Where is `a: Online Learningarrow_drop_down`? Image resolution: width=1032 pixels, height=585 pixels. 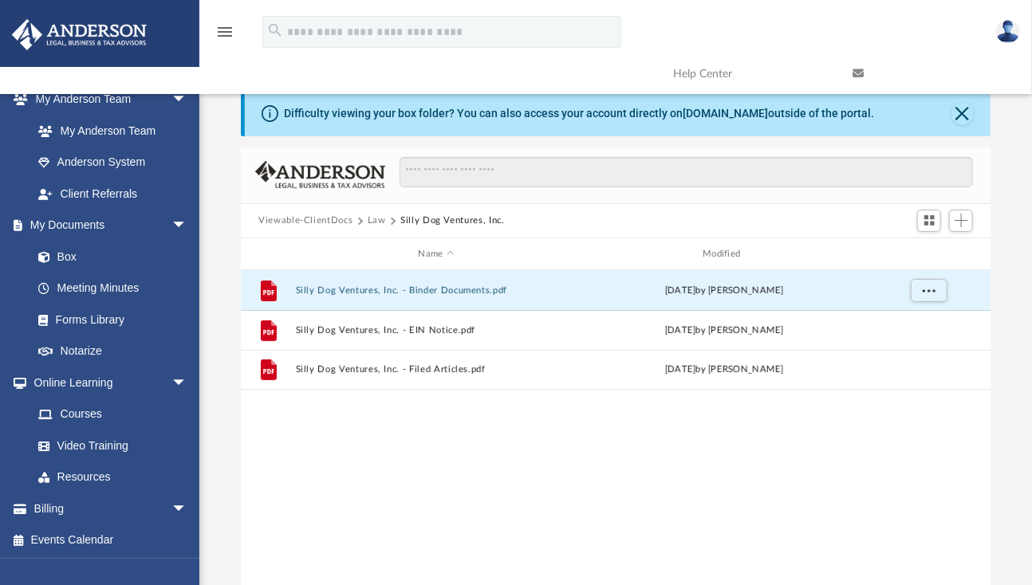
a: Online Learningarrow_drop_down is located at coordinates (107, 383).